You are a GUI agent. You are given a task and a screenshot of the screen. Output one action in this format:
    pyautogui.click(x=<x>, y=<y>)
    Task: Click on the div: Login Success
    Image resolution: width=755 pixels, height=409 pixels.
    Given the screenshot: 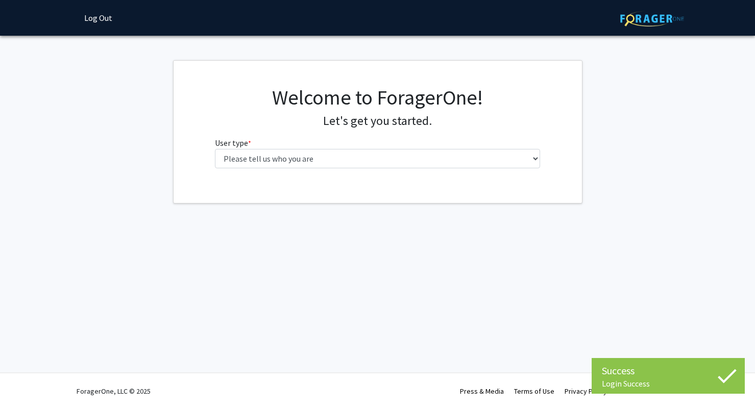 What is the action you would take?
    pyautogui.click(x=668, y=384)
    